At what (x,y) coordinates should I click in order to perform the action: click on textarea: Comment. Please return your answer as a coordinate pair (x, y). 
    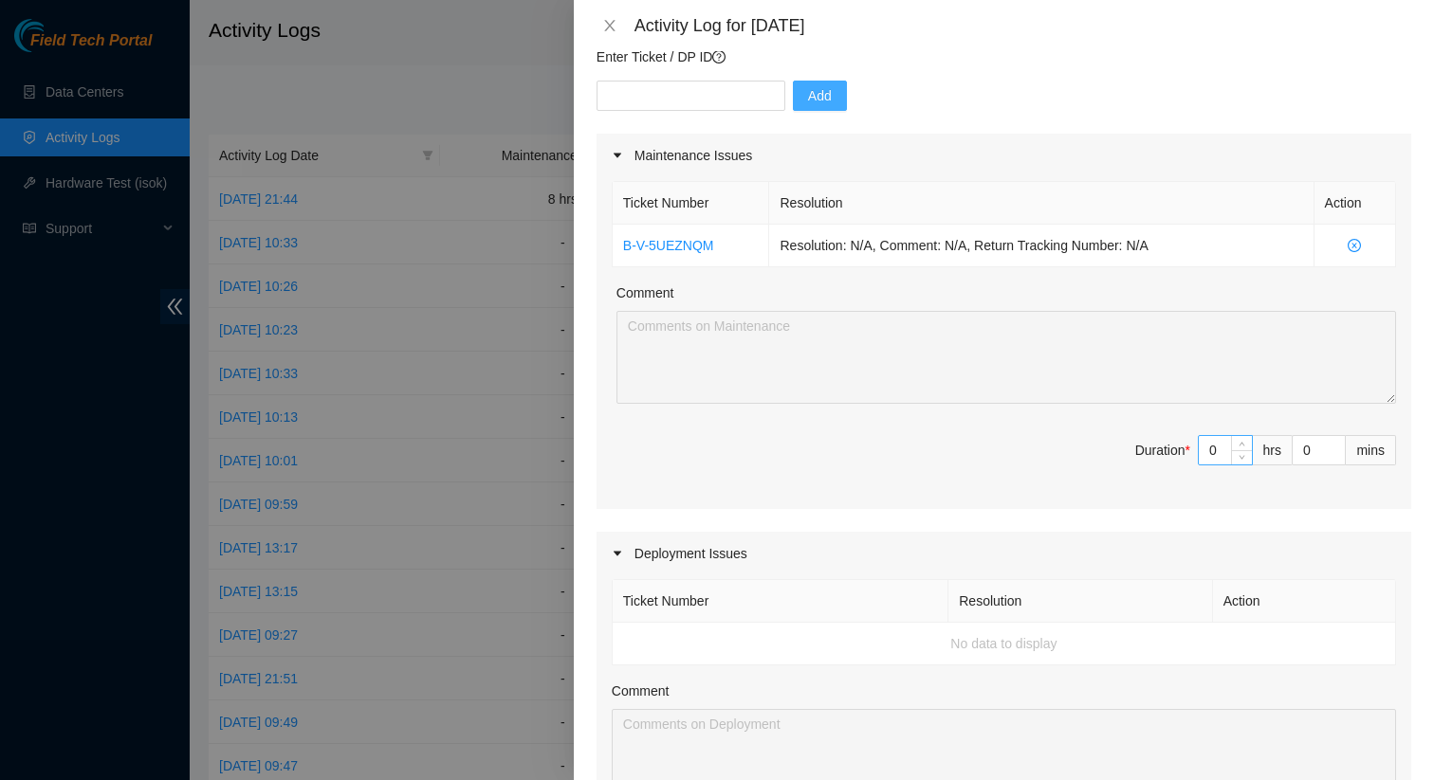
    Looking at the image, I should click on (1006, 358).